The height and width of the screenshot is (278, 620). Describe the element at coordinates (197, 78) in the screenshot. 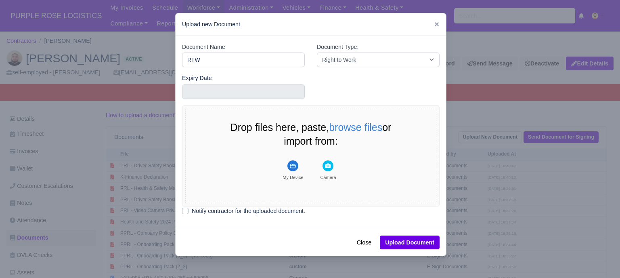

I see `label: Expiry Date` at that location.